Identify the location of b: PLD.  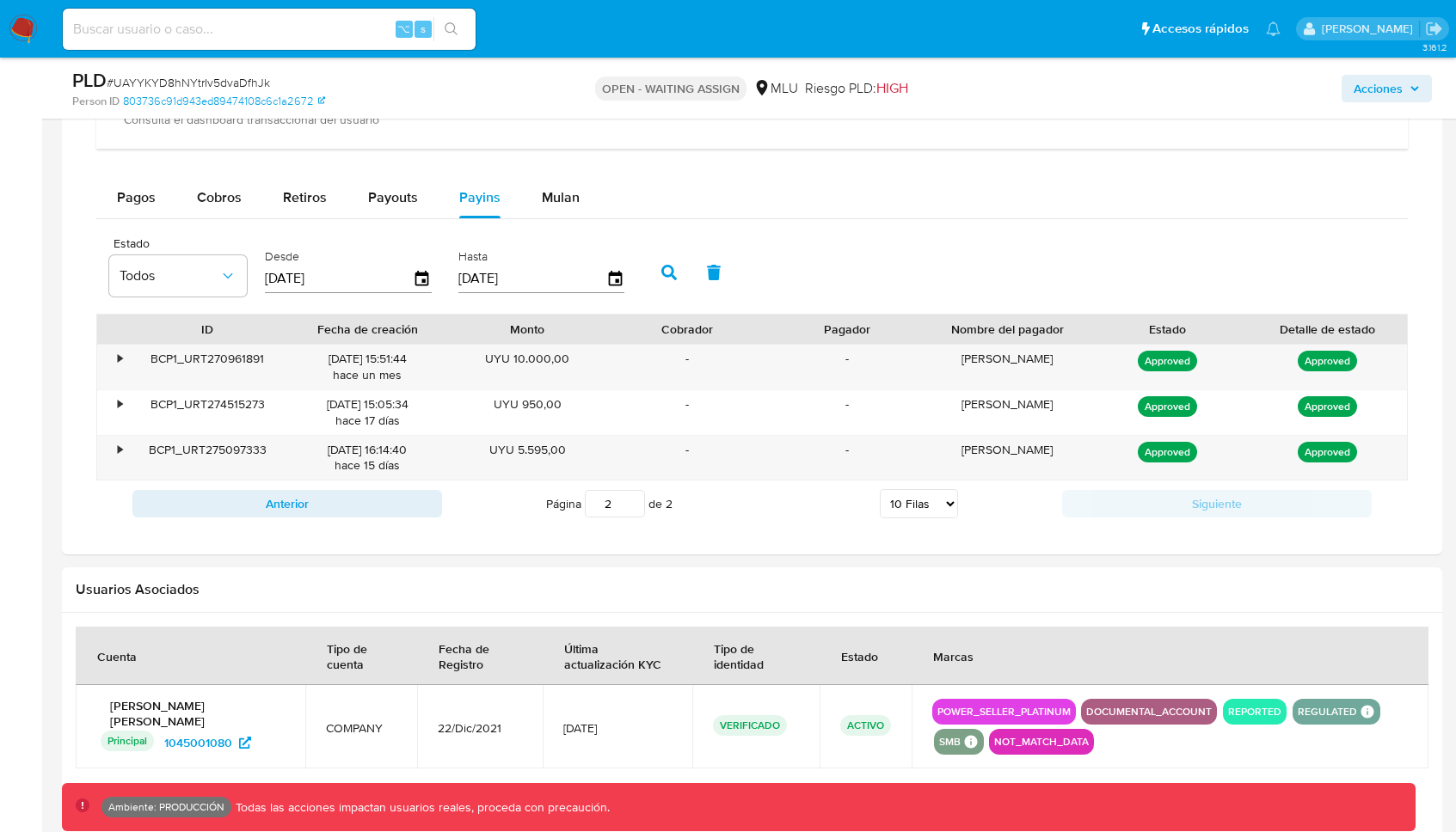
(90, 80).